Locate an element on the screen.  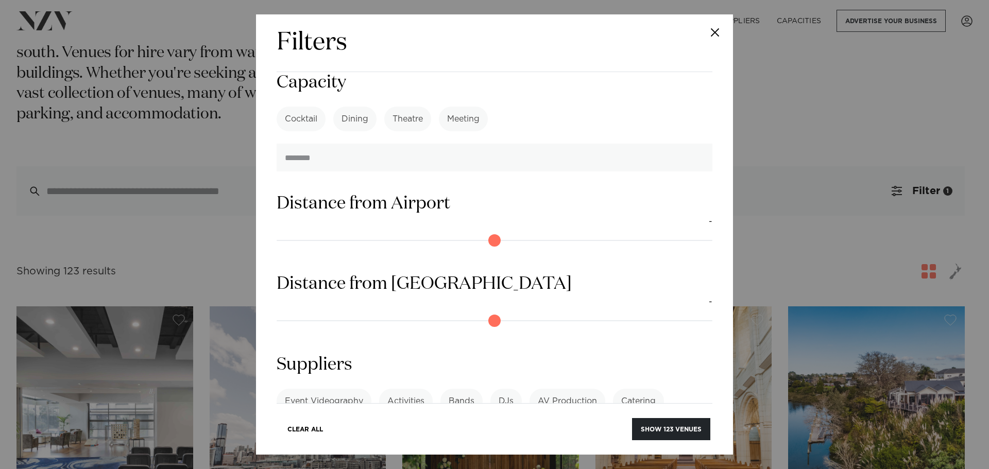
label: Bands is located at coordinates (462, 401).